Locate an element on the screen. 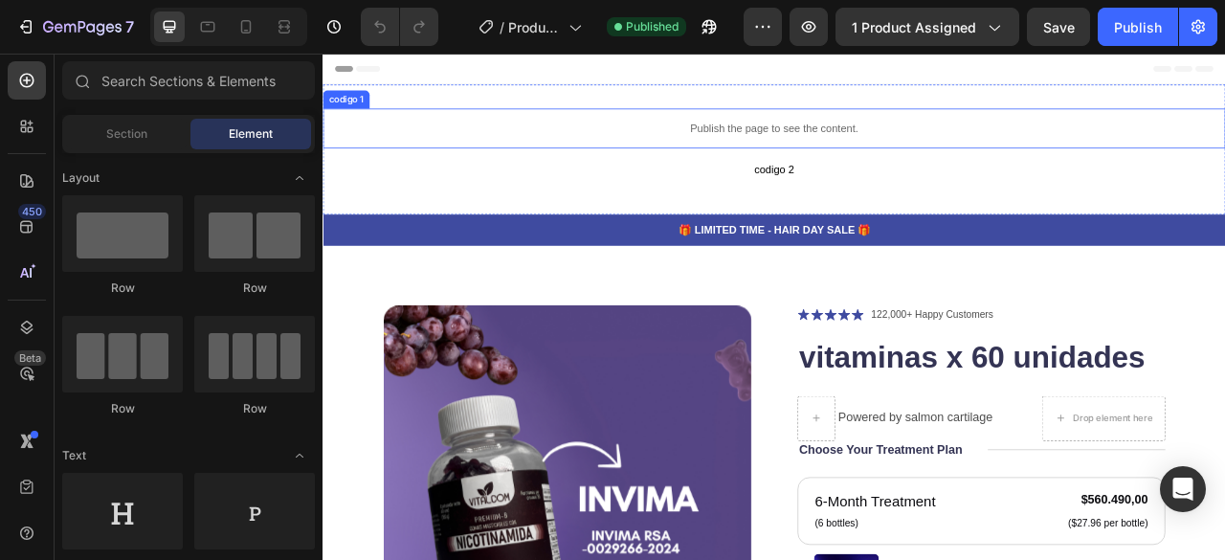  p: Powered by salmon cartilage is located at coordinates (753, 463).